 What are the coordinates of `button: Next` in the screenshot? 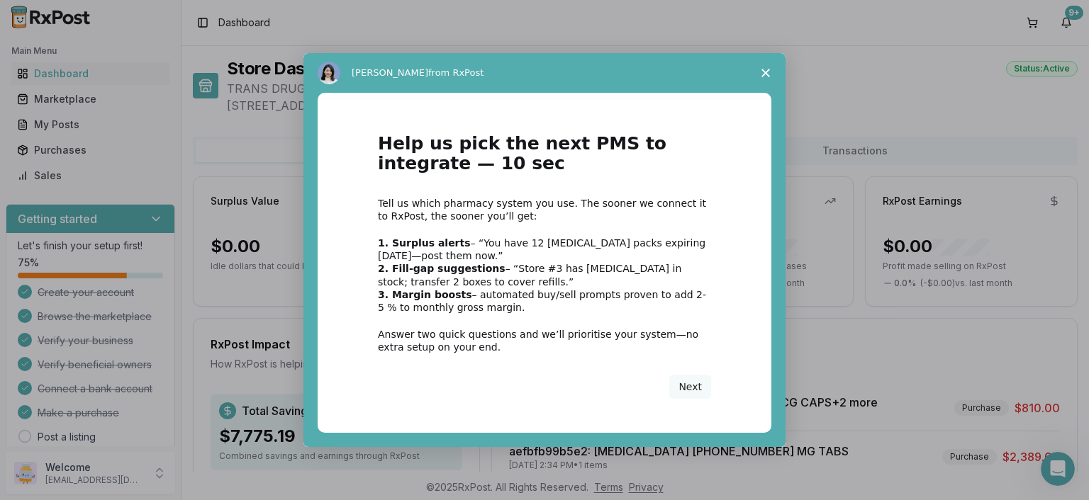 It's located at (690, 387).